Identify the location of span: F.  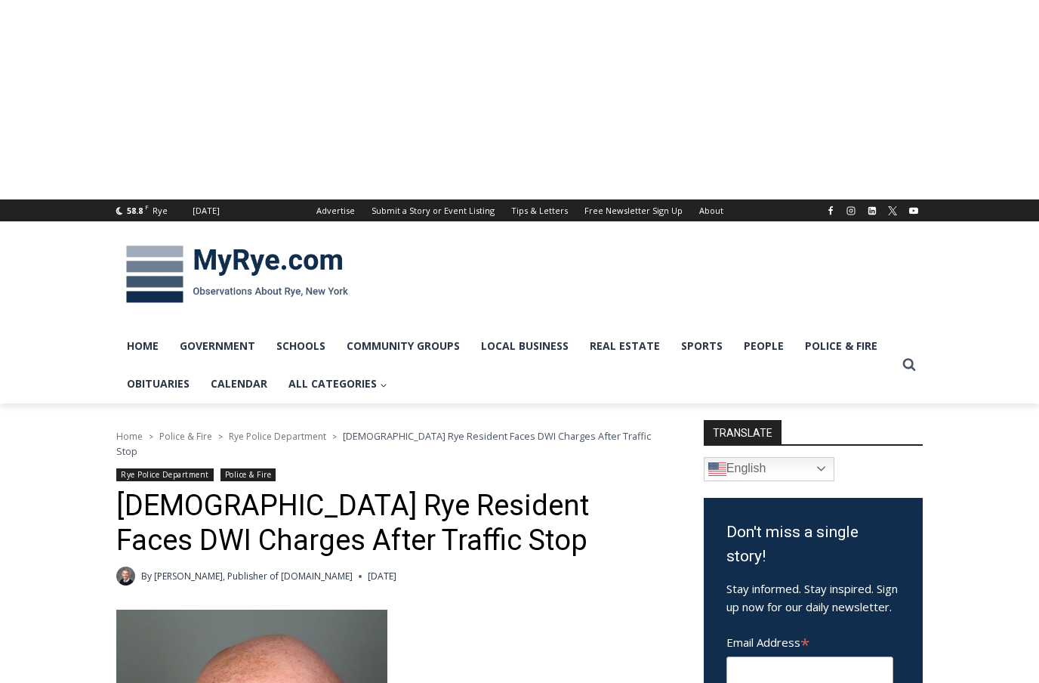
(147, 206).